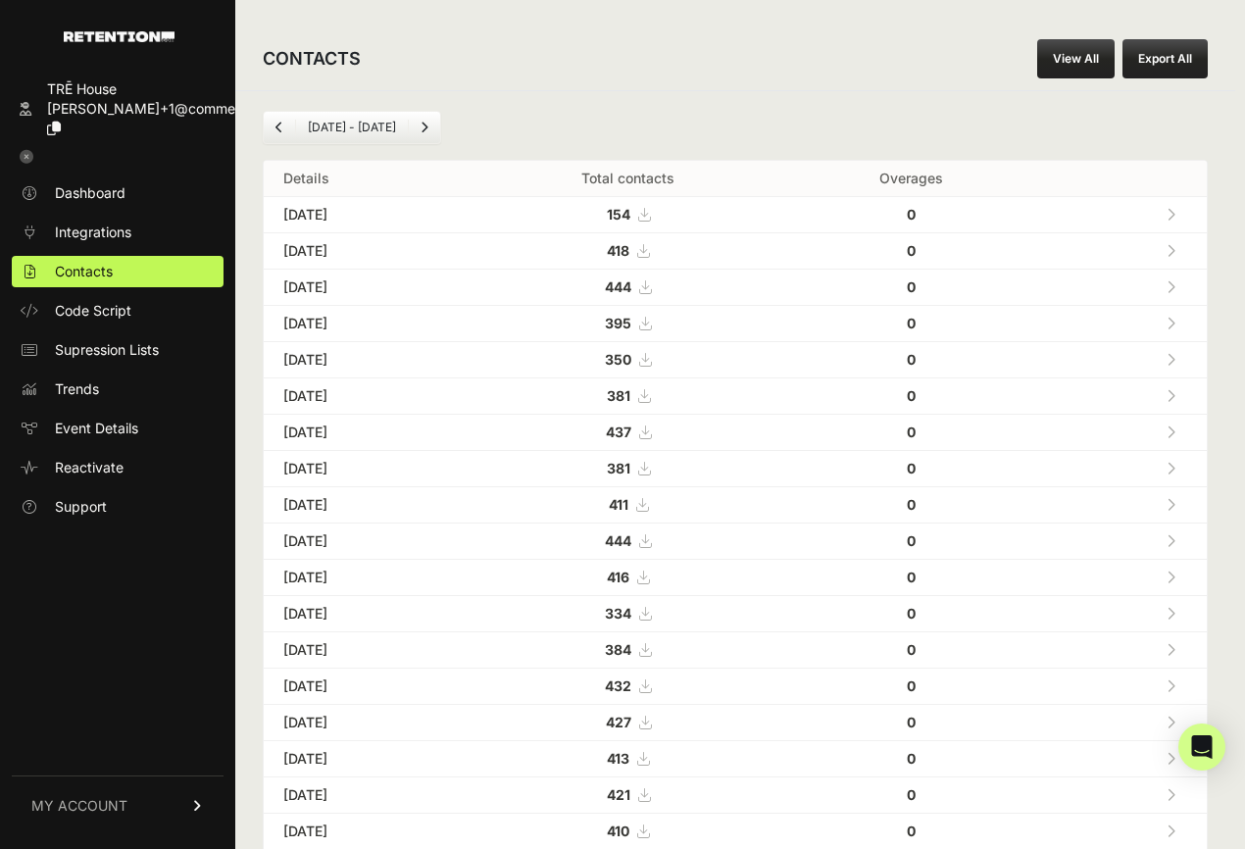 This screenshot has height=849, width=1245. I want to click on span: Code Script, so click(93, 311).